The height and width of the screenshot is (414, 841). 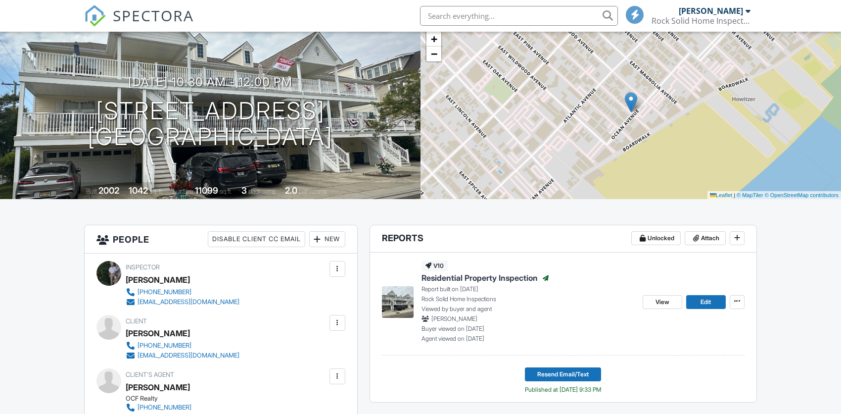 What do you see at coordinates (313, 191) in the screenshot?
I see `span: bathrooms` at bounding box center [313, 191].